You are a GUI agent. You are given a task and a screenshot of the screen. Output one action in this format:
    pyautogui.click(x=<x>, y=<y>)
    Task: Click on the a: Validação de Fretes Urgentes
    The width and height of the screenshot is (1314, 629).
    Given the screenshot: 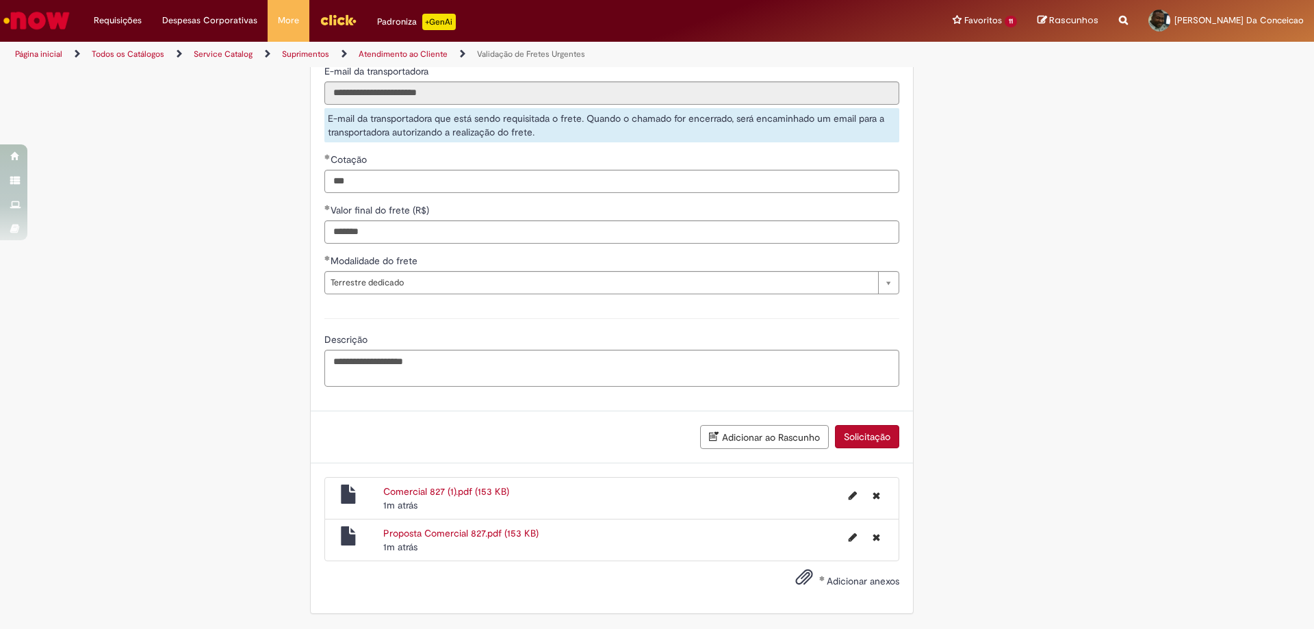 What is the action you would take?
    pyautogui.click(x=531, y=54)
    